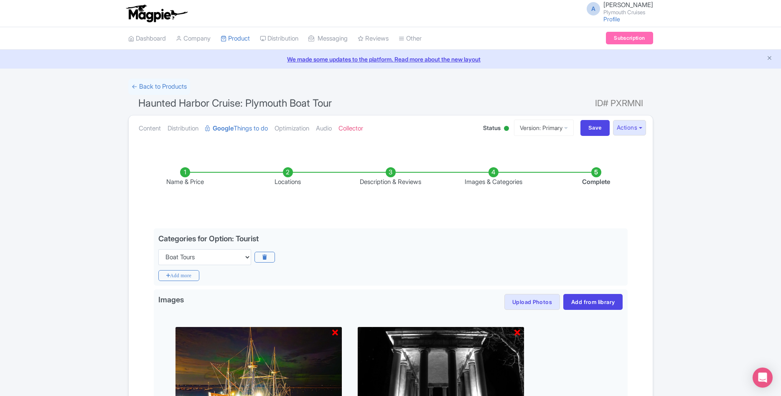 This screenshot has height=396, width=781. I want to click on a: Audio, so click(324, 128).